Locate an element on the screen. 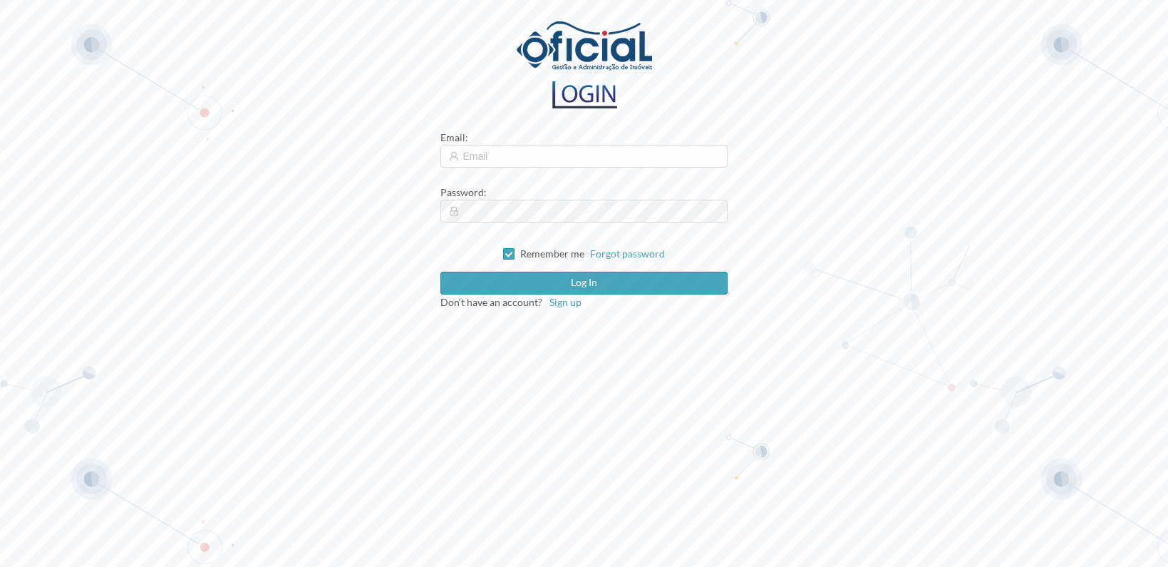 This screenshot has height=567, width=1168. span: Forgot password is located at coordinates (627, 253).